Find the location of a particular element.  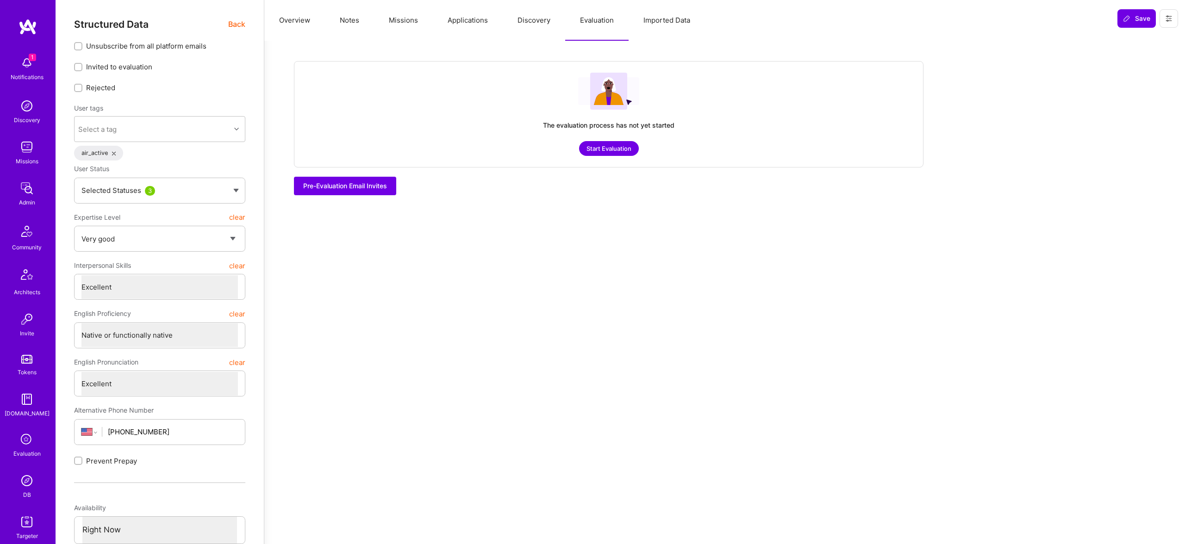

img: discovery is located at coordinates (27, 106).